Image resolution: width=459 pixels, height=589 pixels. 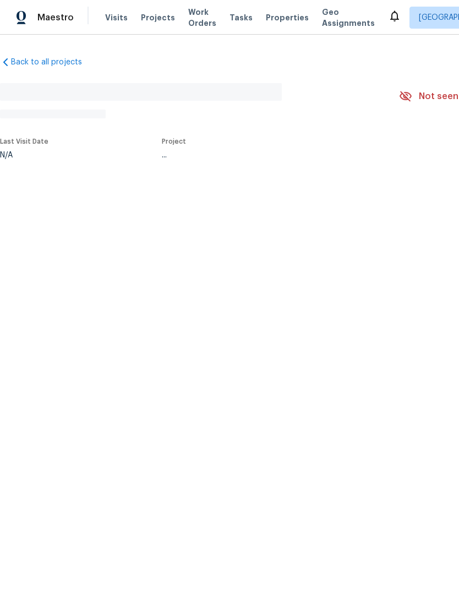 What do you see at coordinates (116, 18) in the screenshot?
I see `span: Visits` at bounding box center [116, 18].